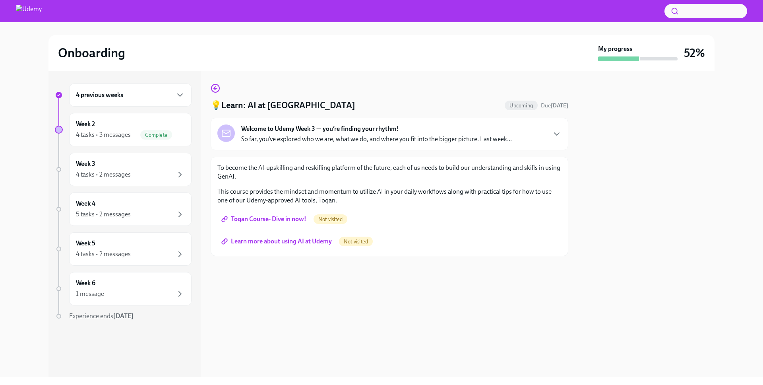 The height and width of the screenshot is (385, 763). What do you see at coordinates (99, 95) in the screenshot?
I see `h6: 4 previous weeks` at bounding box center [99, 95].